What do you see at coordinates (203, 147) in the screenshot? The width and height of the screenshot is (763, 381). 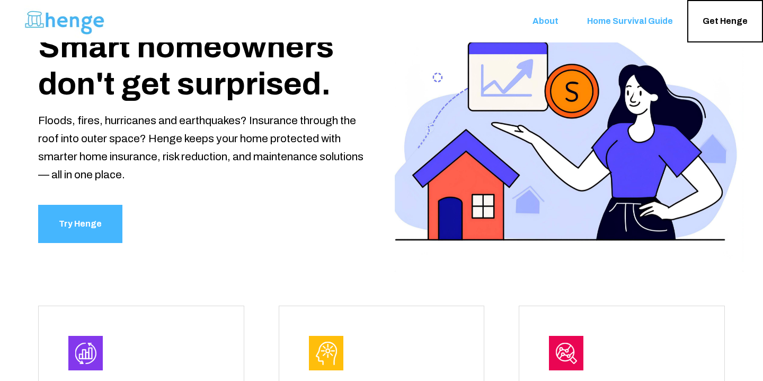 I see `div: Floods, fires, hurricanes and earthquakes? Insurance through the roof into outer space? Henge kee...` at bounding box center [203, 147].